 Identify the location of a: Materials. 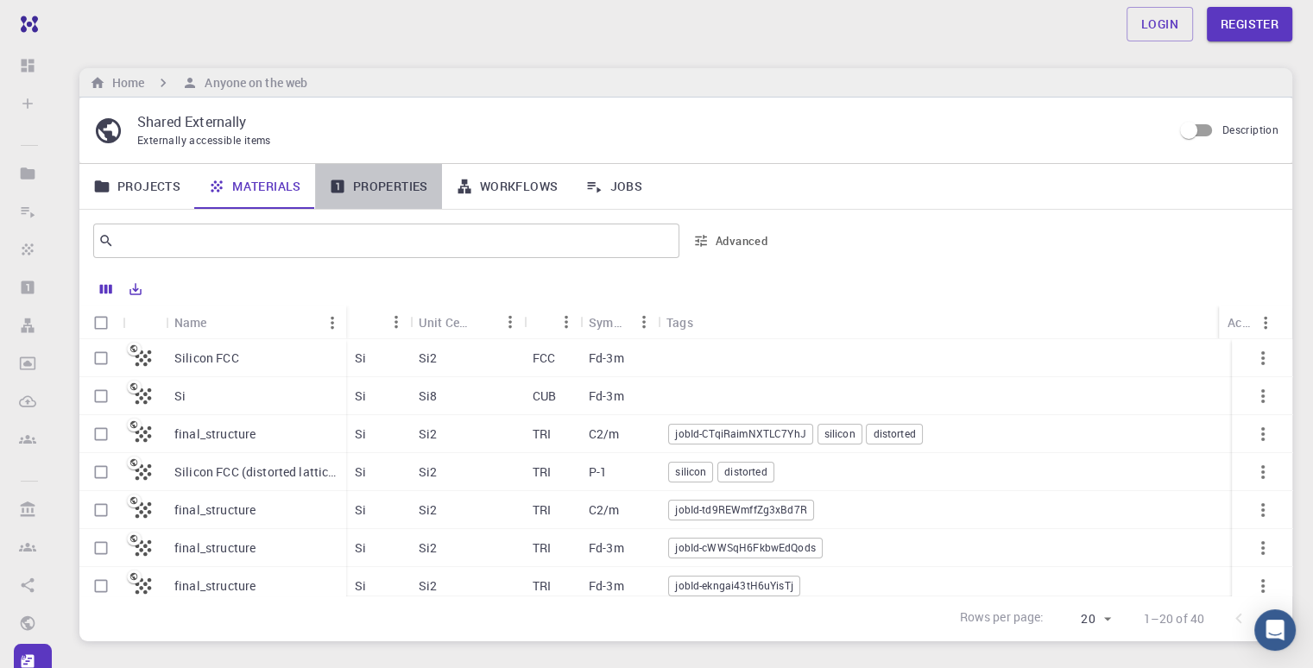
(255, 186).